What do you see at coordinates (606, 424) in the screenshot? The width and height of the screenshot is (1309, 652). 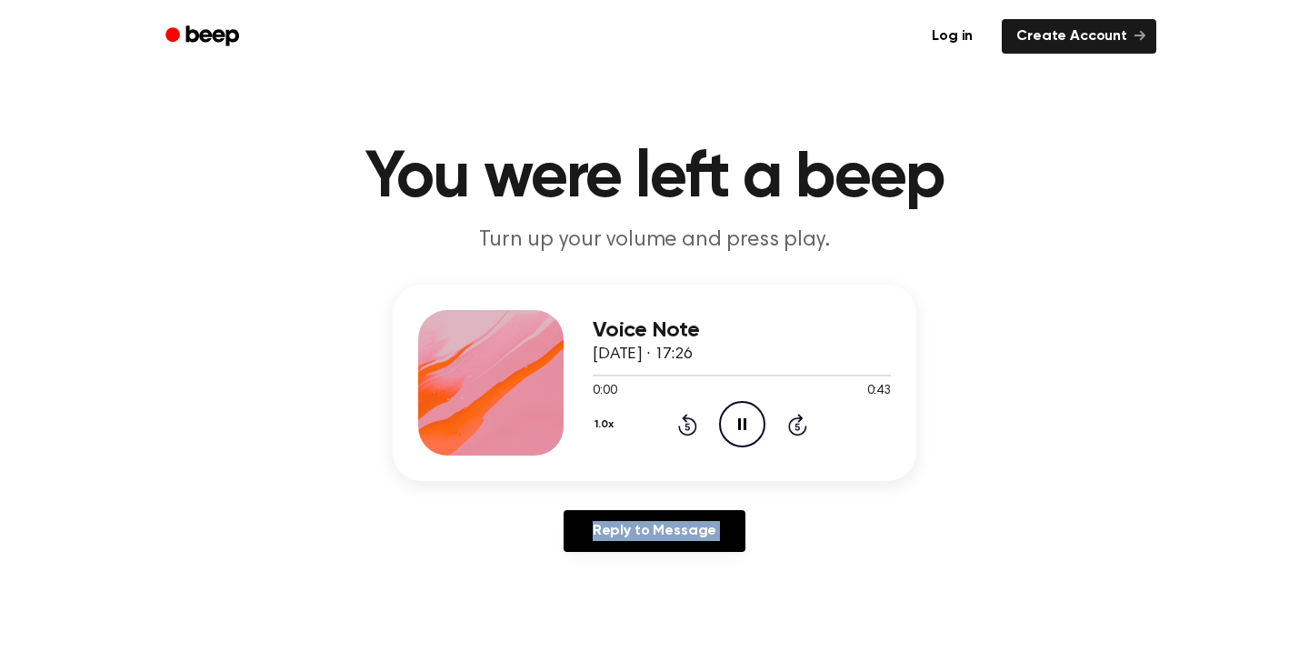 I see `button: 1.0x` at bounding box center [606, 424].